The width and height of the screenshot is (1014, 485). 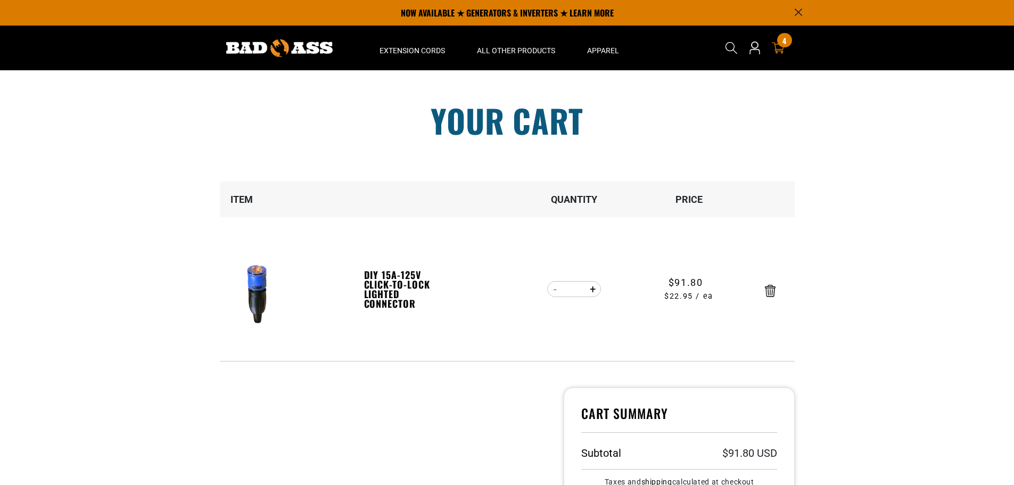 What do you see at coordinates (601, 453) in the screenshot?
I see `h3: Subtotal` at bounding box center [601, 453].